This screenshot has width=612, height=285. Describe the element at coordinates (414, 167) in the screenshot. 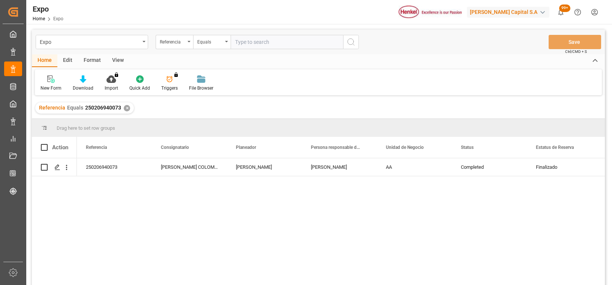

I see `div: AA` at that location.